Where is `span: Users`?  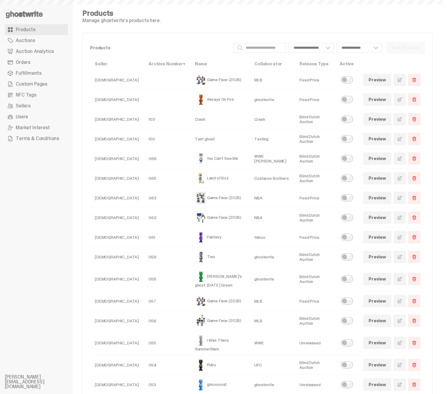 span: Users is located at coordinates (22, 117).